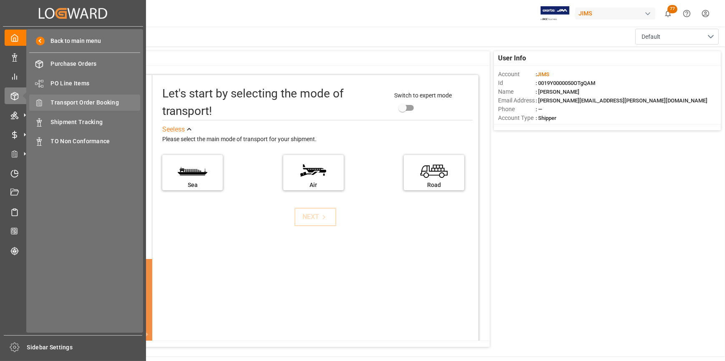  What do you see at coordinates (615, 13) in the screenshot?
I see `div: JIMS` at bounding box center [615, 13].